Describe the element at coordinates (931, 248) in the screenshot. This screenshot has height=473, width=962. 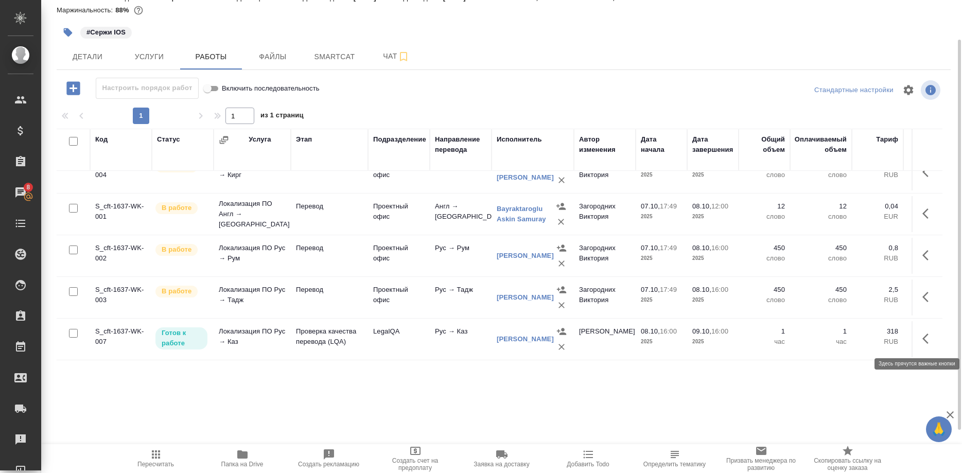
I see `p: 360` at that location.